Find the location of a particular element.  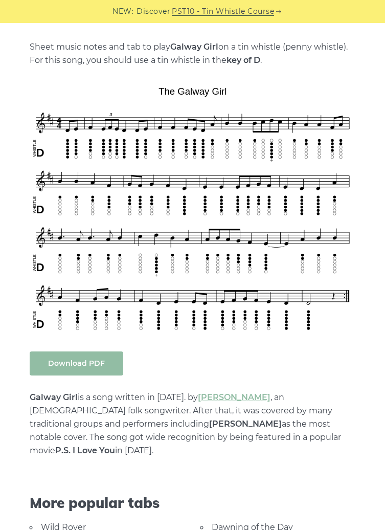

span: NEW: is located at coordinates (123, 11).